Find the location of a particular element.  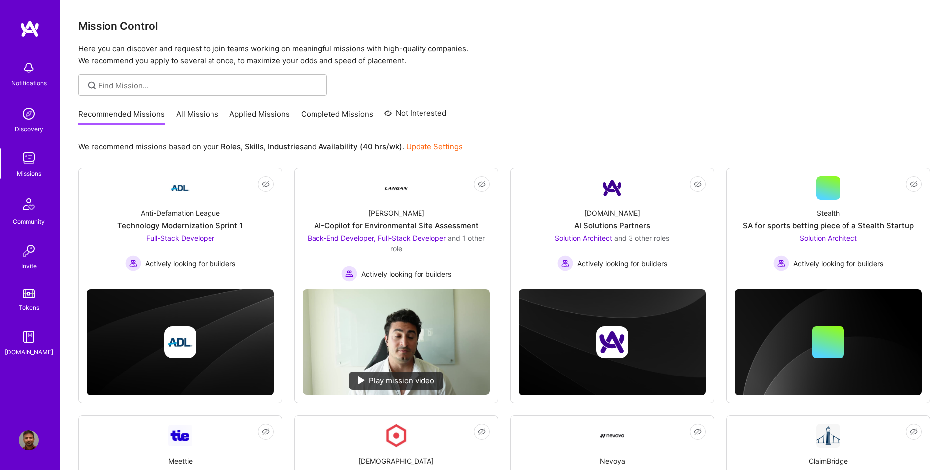

a: All Missions is located at coordinates (197, 117).